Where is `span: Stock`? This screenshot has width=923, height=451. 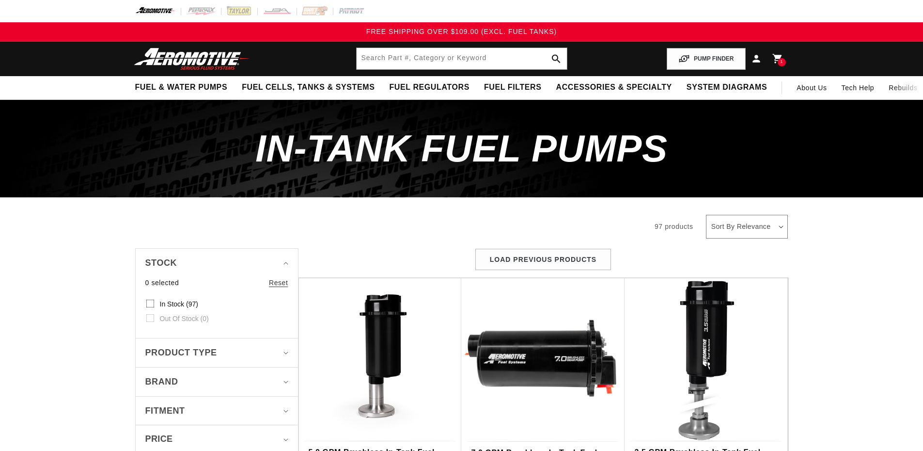
span: Stock is located at coordinates (161, 263).